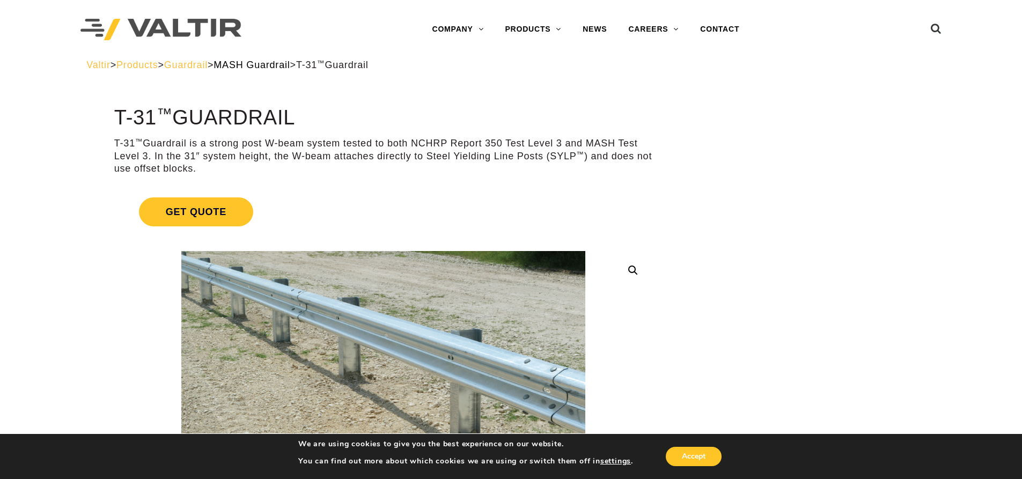 The height and width of the screenshot is (479, 1022). I want to click on a: CAREERS, so click(653, 29).